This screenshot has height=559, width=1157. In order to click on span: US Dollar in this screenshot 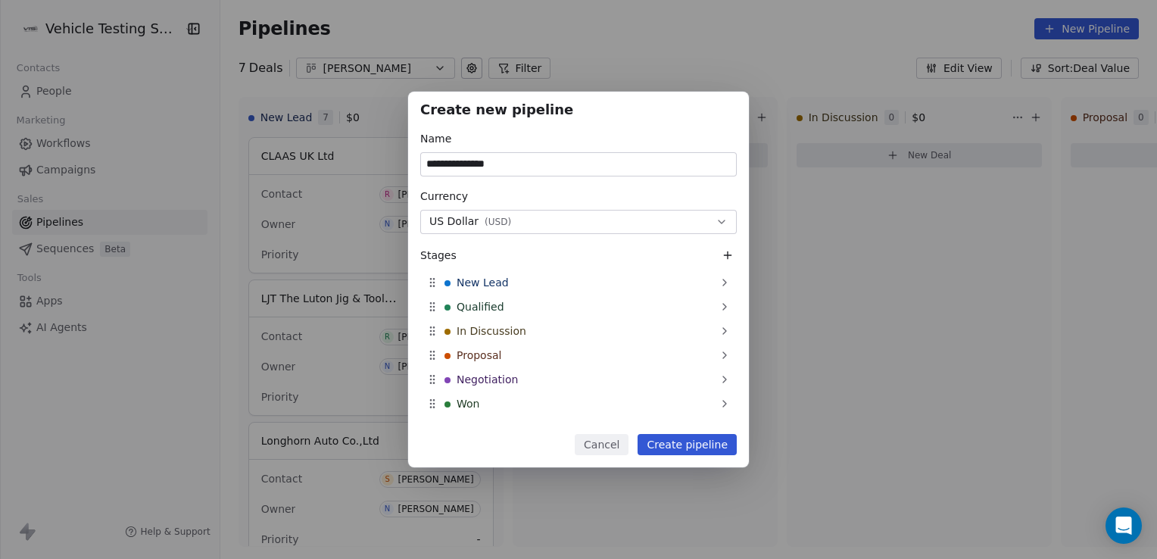, I will do `click(453, 221)`.